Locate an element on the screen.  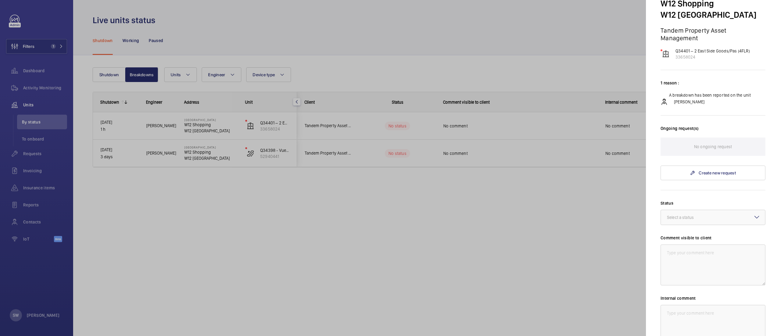
a: Create new request is located at coordinates (713, 173).